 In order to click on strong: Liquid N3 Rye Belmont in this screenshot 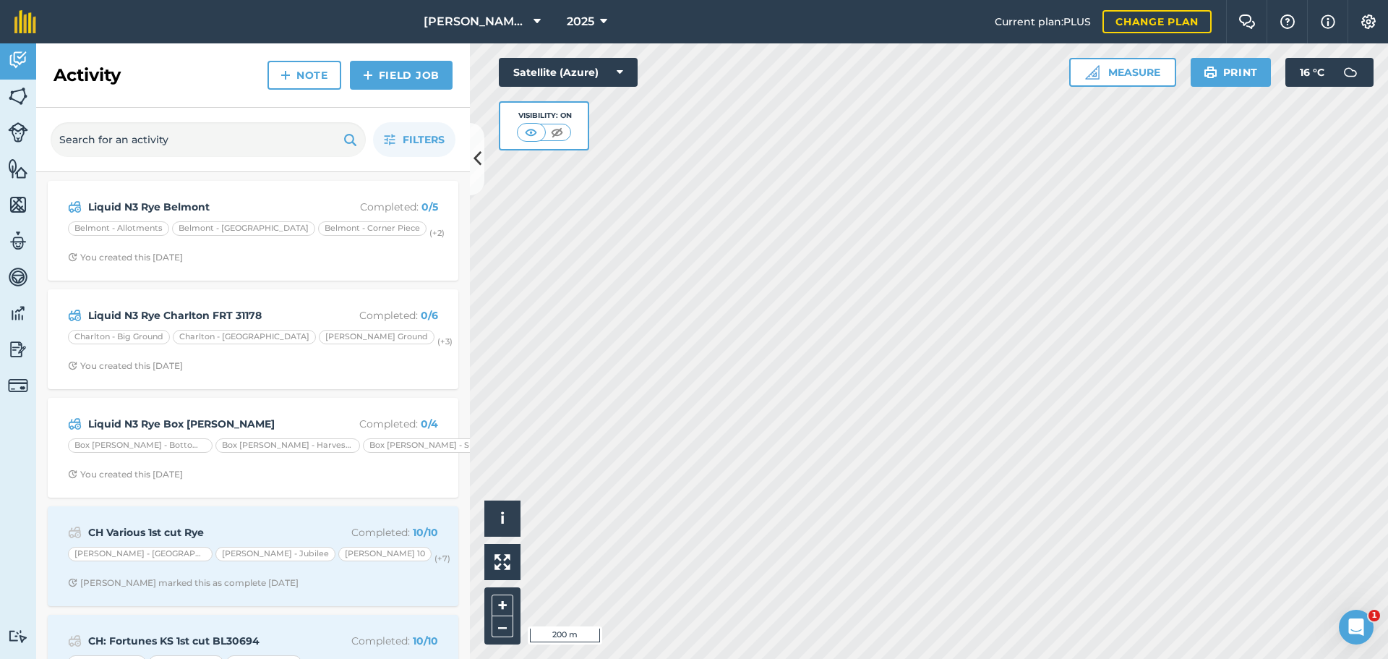, I will do `click(202, 207)`.